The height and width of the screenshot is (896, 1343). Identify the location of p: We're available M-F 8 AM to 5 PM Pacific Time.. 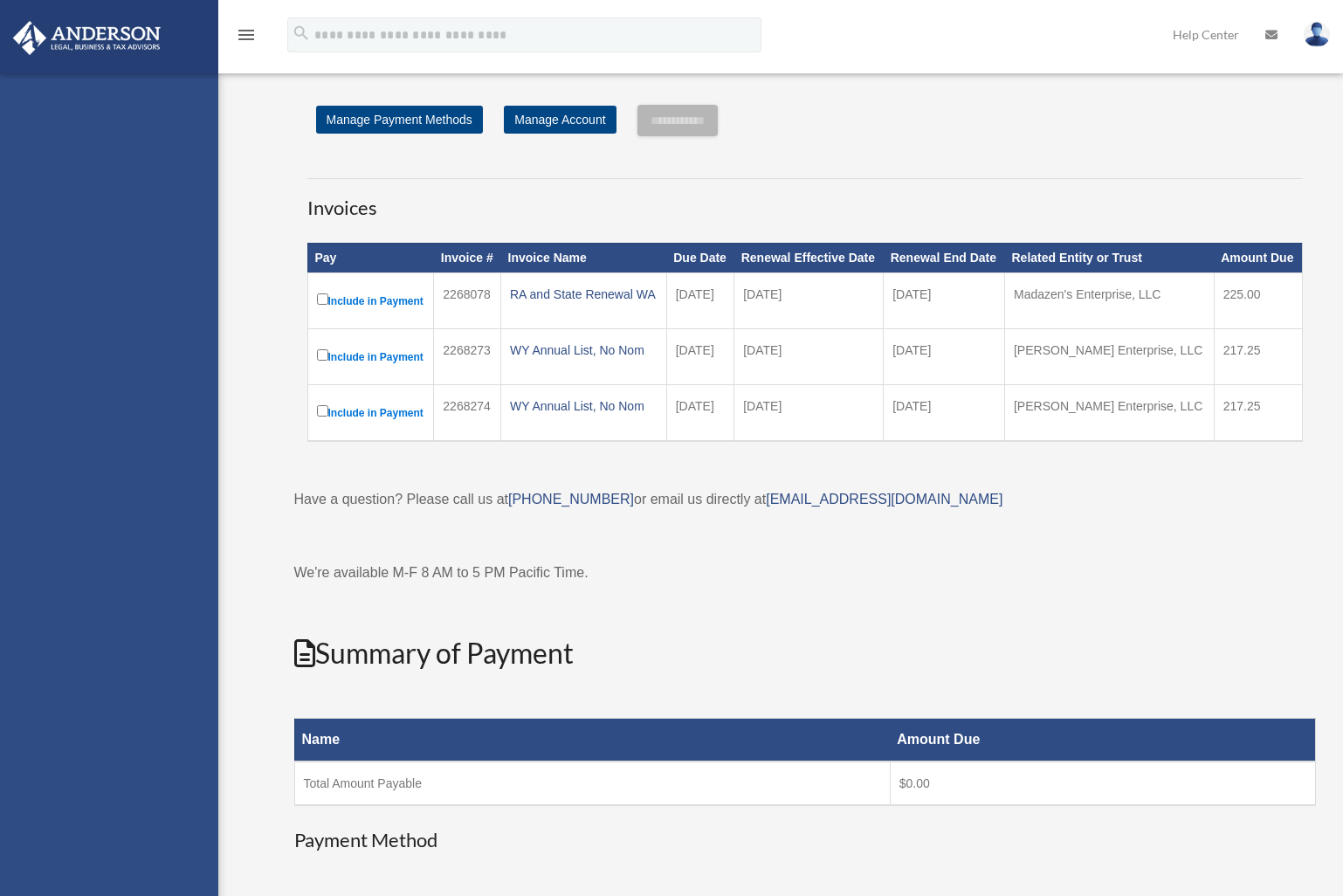
(805, 573).